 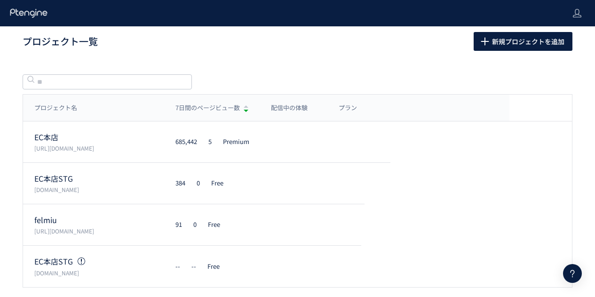 What do you see at coordinates (204, 142) in the screenshot?
I see `div: 5` at bounding box center [204, 142].